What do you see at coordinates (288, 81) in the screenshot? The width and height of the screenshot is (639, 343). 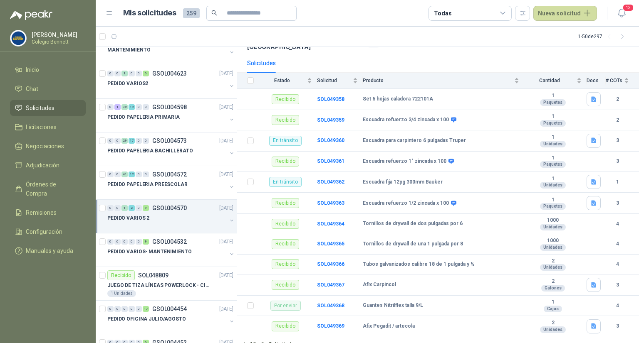 I see `th: Estado` at bounding box center [288, 81].